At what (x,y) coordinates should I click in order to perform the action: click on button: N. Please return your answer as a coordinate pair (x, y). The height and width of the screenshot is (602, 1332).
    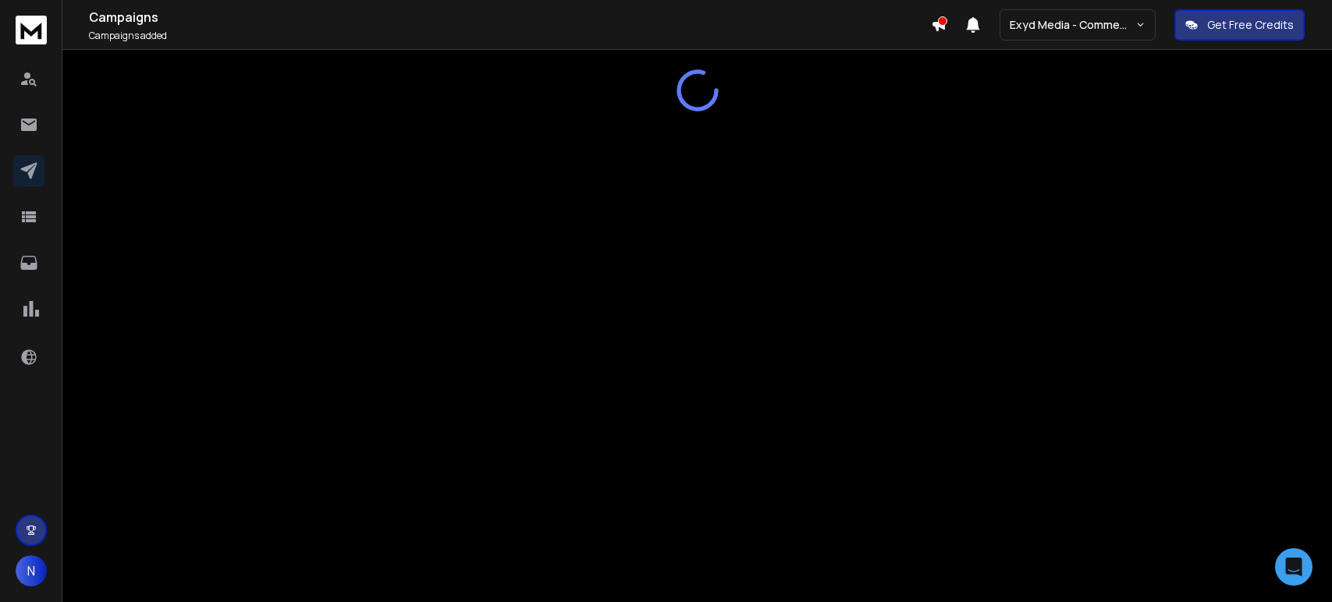
    Looking at the image, I should click on (31, 571).